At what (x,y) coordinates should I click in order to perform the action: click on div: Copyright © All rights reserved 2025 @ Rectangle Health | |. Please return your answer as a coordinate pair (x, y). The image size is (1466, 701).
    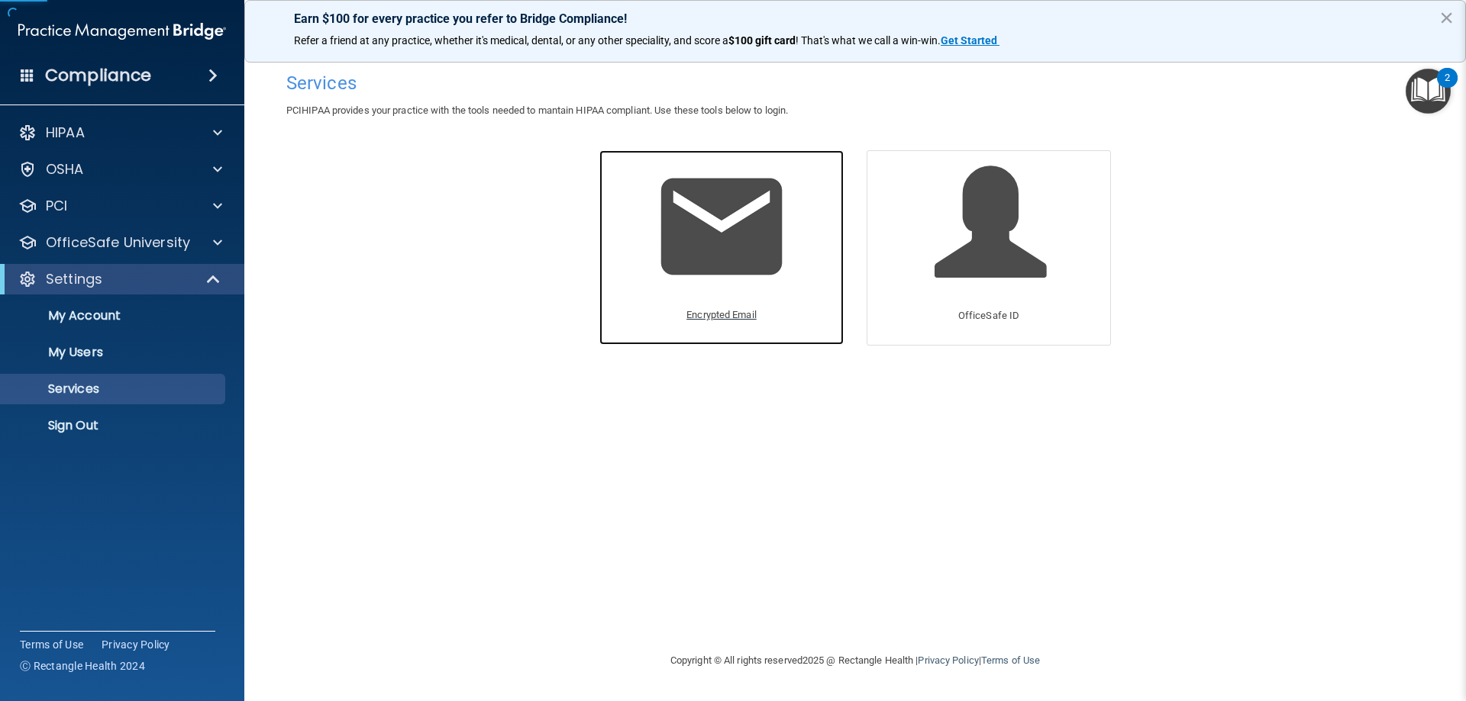
    Looking at the image, I should click on (855, 661).